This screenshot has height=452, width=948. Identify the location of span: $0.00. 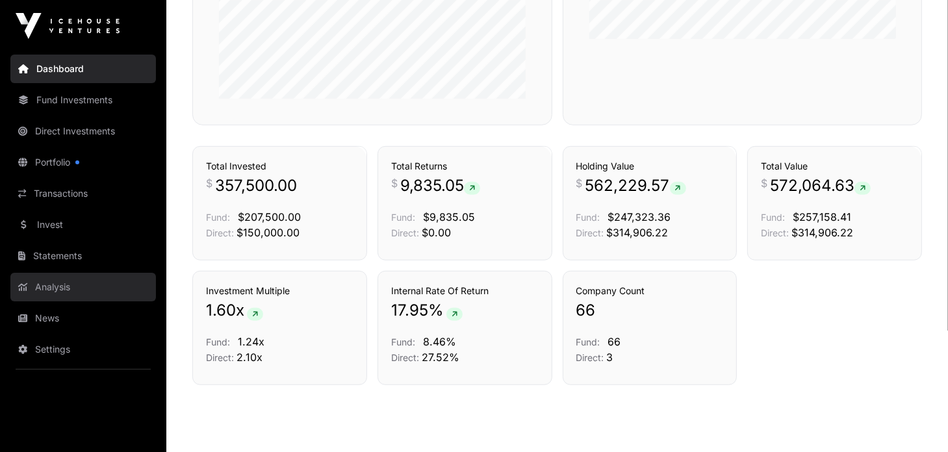
(436, 233).